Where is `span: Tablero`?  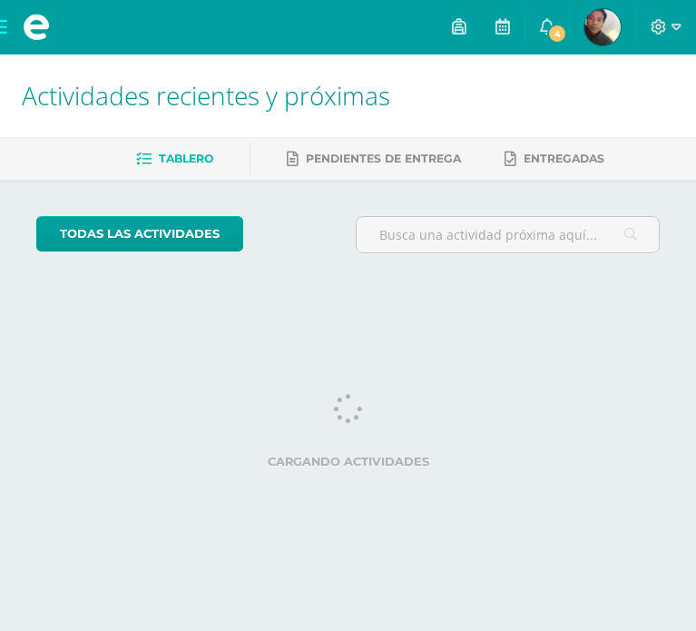
span: Tablero is located at coordinates (186, 158).